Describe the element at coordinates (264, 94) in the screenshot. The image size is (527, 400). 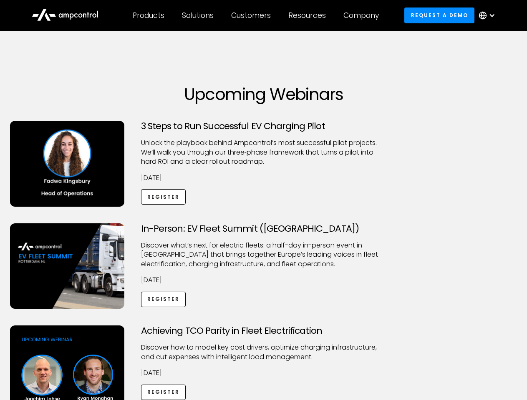
I see `h1: Upcoming Webinars` at that location.